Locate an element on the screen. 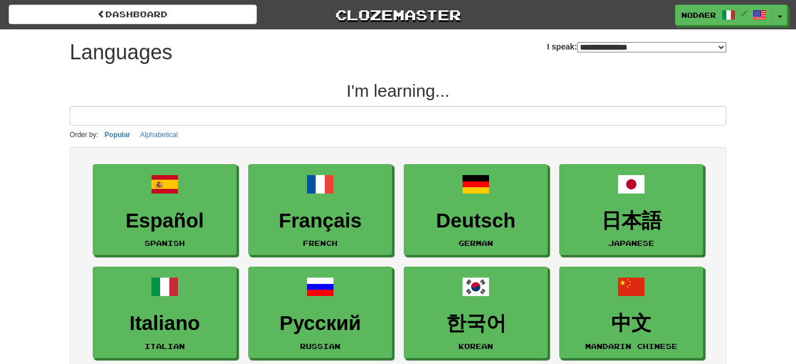 Image resolution: width=796 pixels, height=364 pixels. a: РусскийRussian is located at coordinates (320, 312).